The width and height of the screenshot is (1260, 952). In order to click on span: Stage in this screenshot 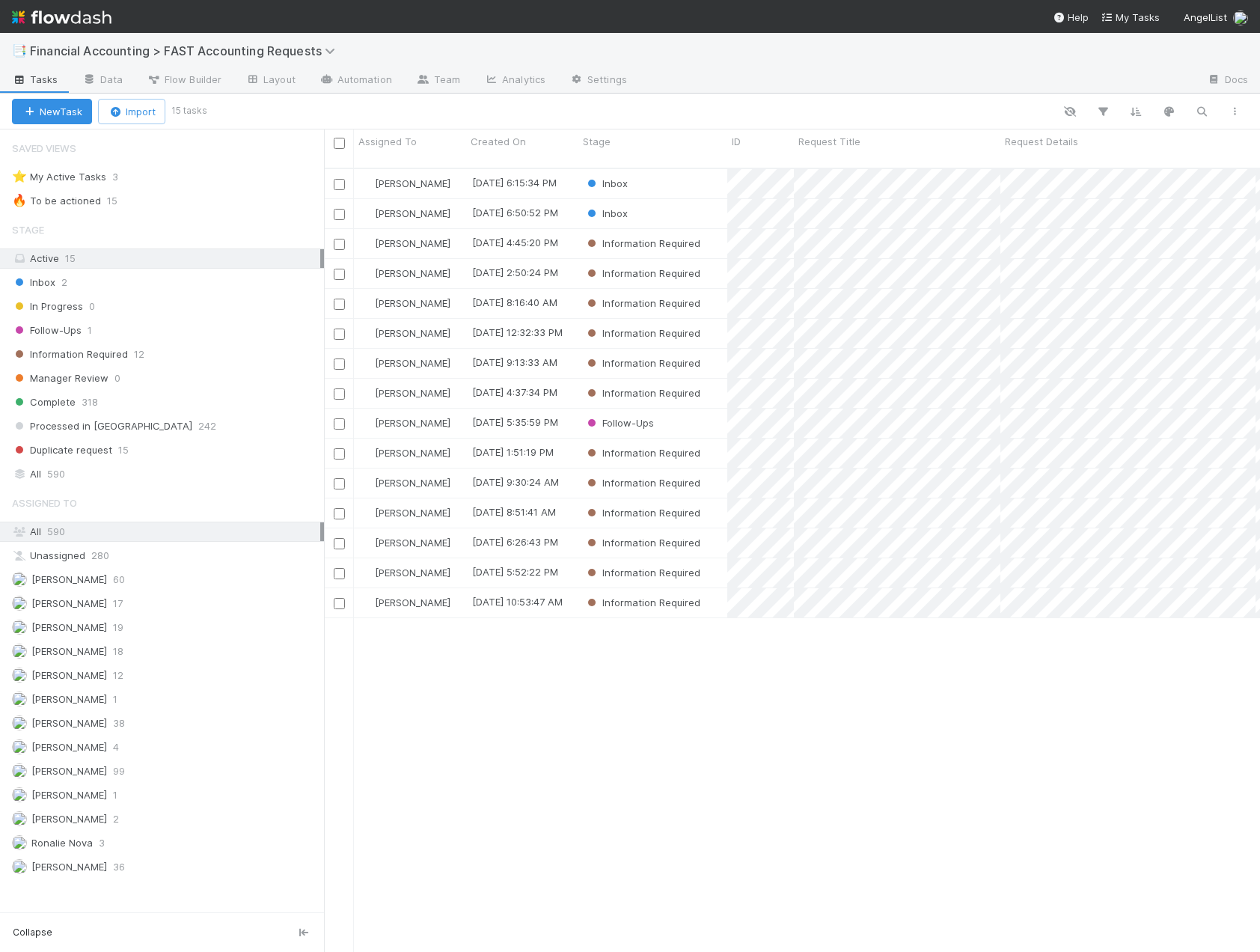, I will do `click(27, 230)`.